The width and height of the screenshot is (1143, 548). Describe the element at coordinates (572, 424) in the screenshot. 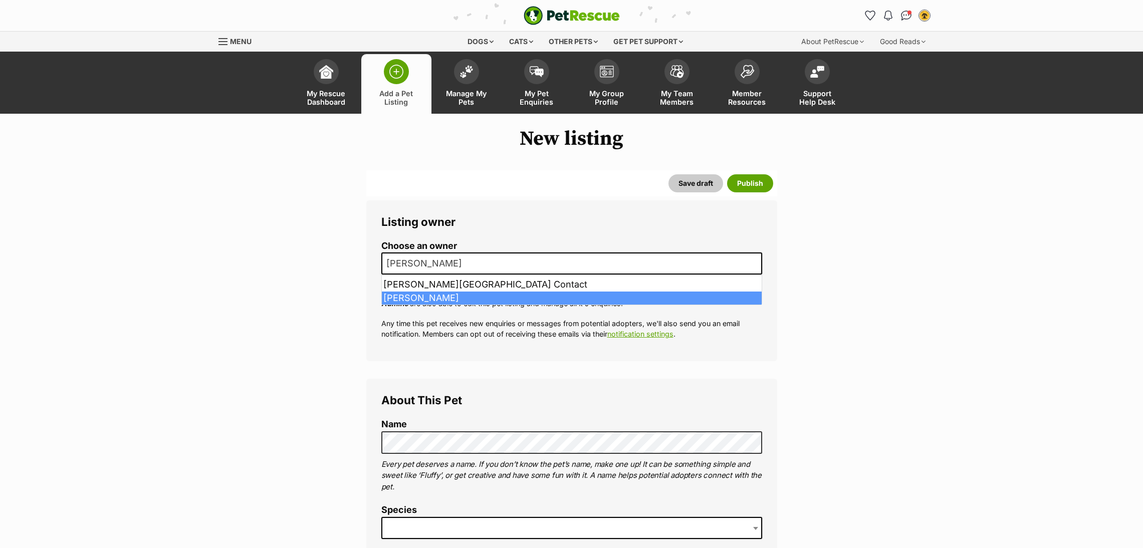

I see `label: Name` at that location.